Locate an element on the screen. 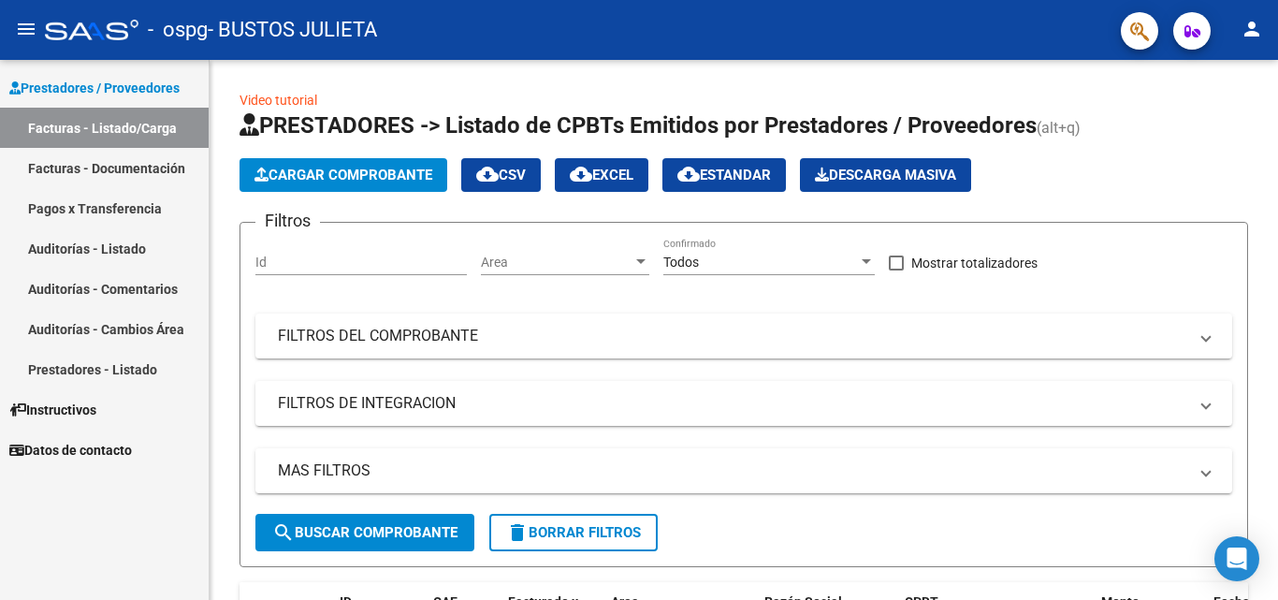 The width and height of the screenshot is (1278, 600). button: CSV is located at coordinates (500, 175).